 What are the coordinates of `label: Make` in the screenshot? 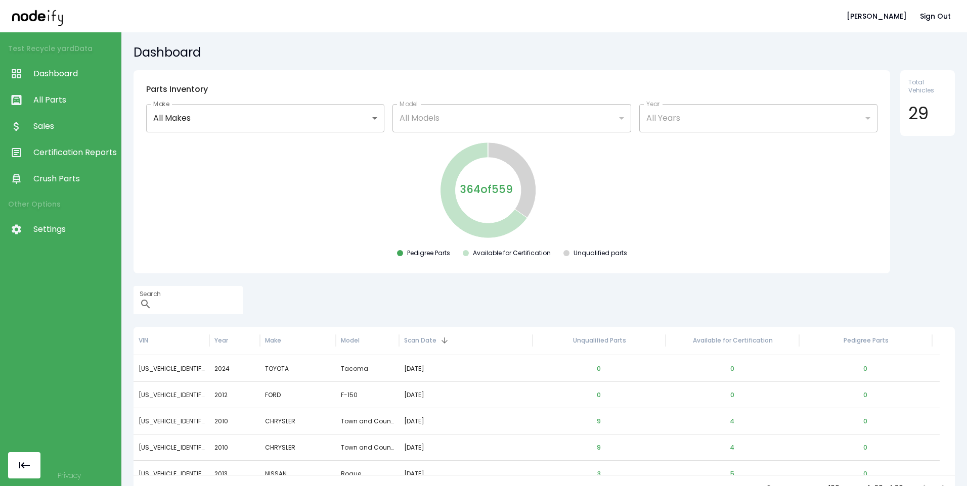 It's located at (161, 104).